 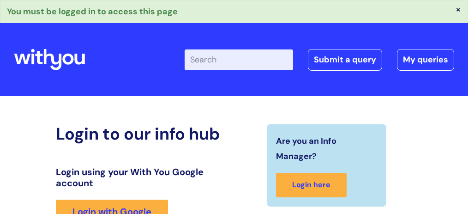 I want to click on span: Are you an Info Manager?, so click(x=324, y=148).